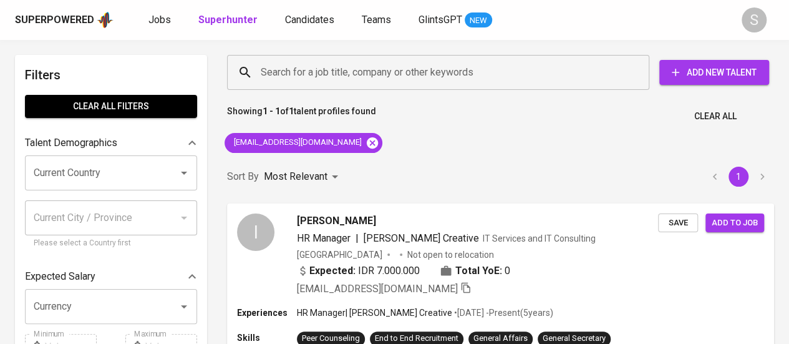  Describe the element at coordinates (111, 276) in the screenshot. I see `div: Expected Salary` at that location.